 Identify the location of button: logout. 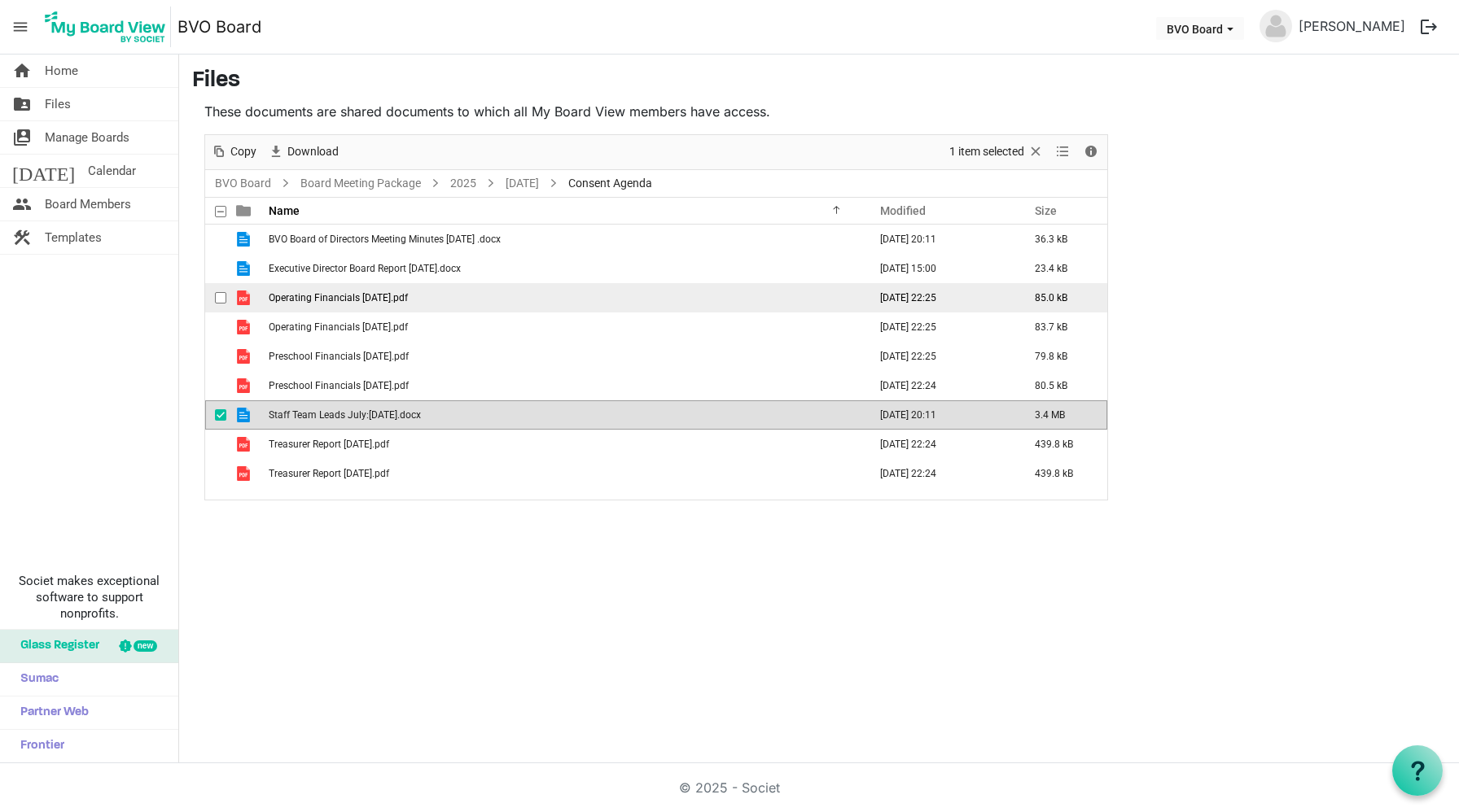
(1429, 27).